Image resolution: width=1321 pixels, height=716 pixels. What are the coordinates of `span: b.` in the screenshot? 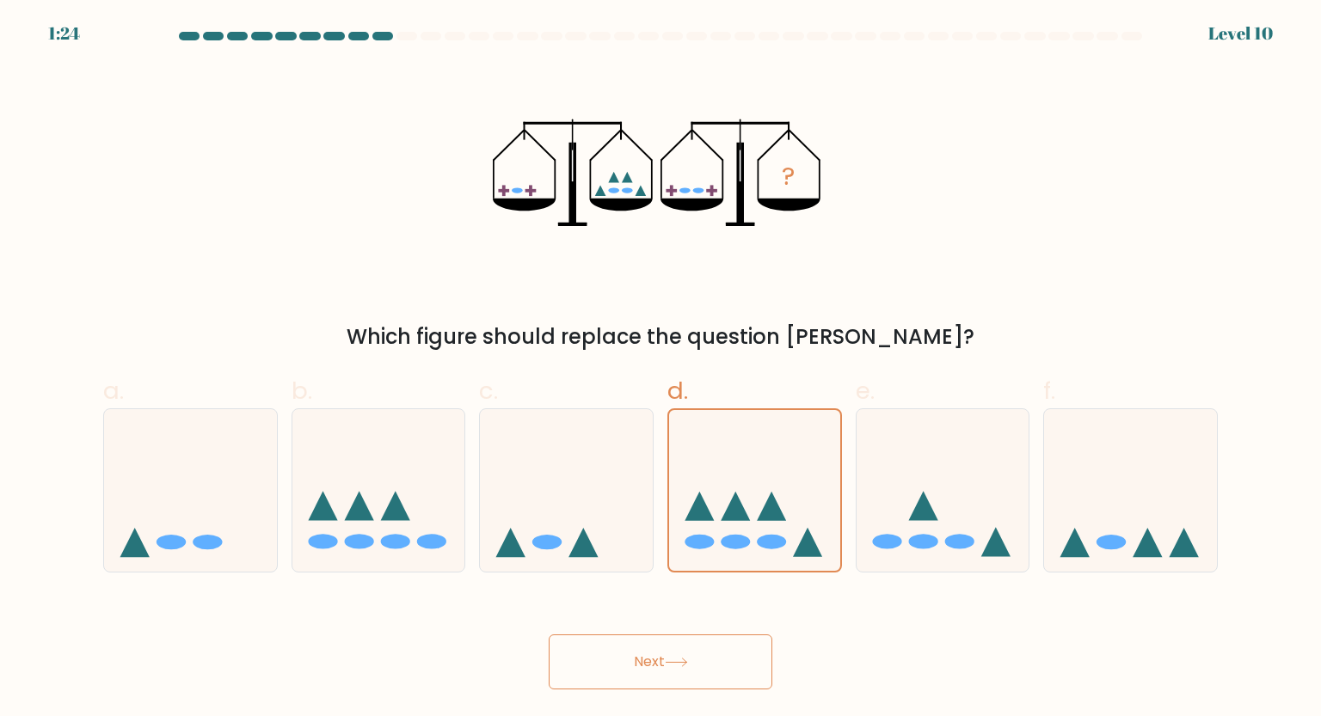 It's located at (302, 390).